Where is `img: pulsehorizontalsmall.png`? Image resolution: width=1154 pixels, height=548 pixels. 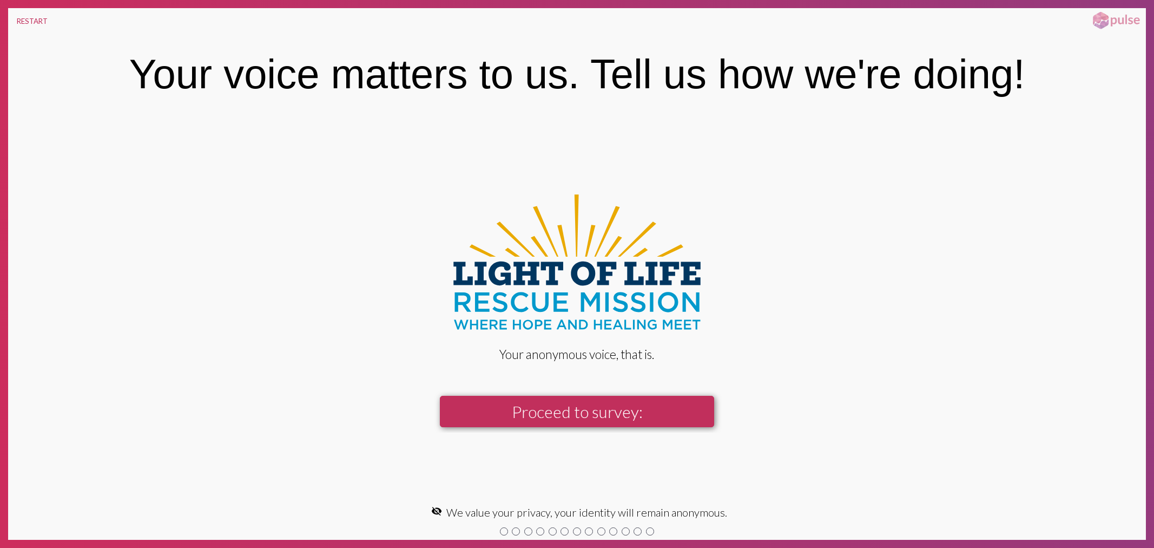 img: pulsehorizontalsmall.png is located at coordinates (1116, 21).